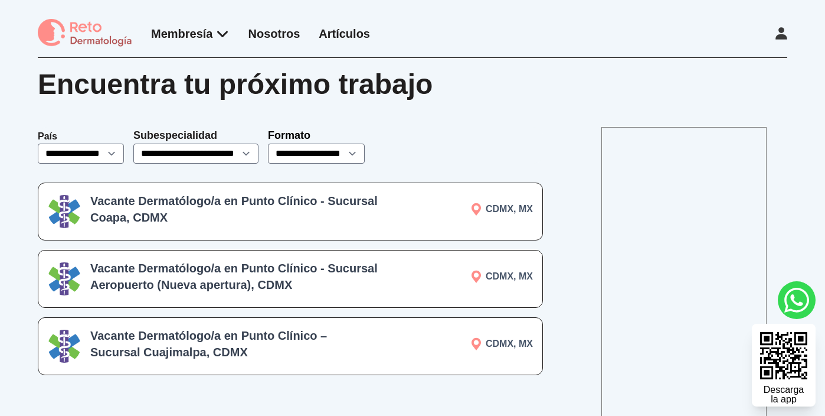 The width and height of the screenshot is (825, 416). What do you see at coordinates (784, 394) in the screenshot?
I see `div: Descarga la app` at bounding box center [784, 394].